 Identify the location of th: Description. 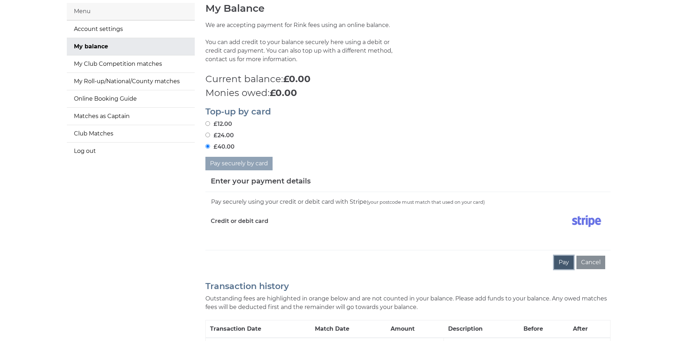
(482, 329).